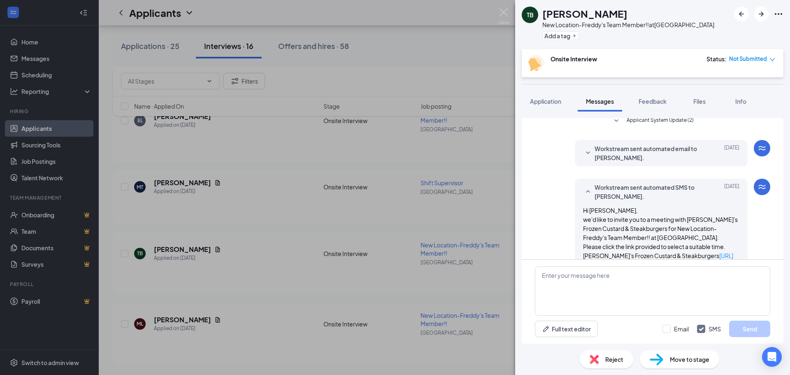  What do you see at coordinates (716, 59) in the screenshot?
I see `div: Status :` at bounding box center [716, 59].